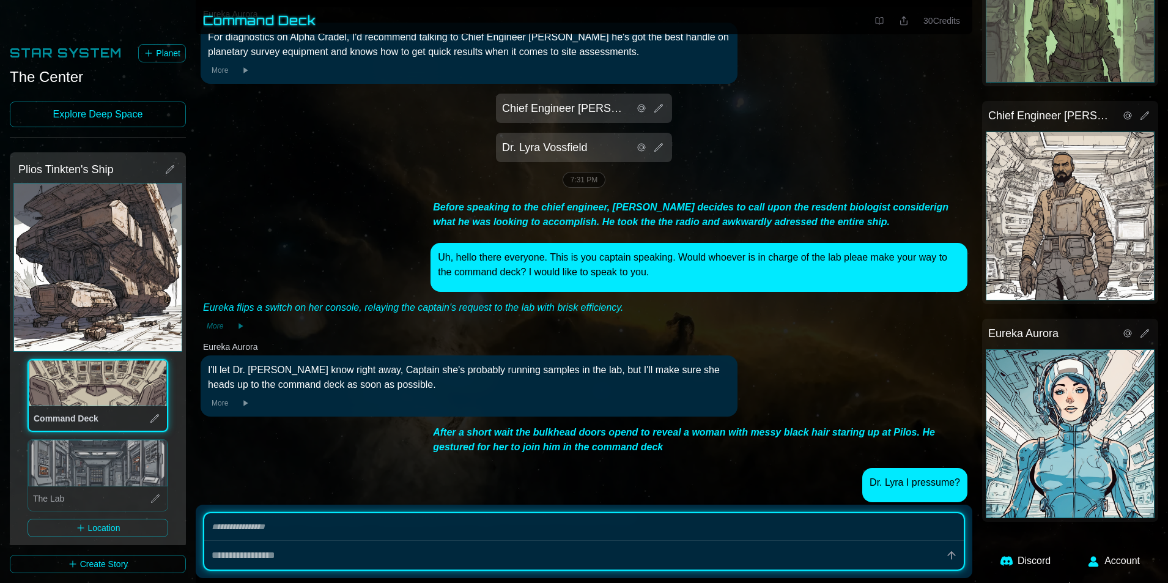  I want to click on div: Dr. Lyra I pressume?, so click(915, 482).